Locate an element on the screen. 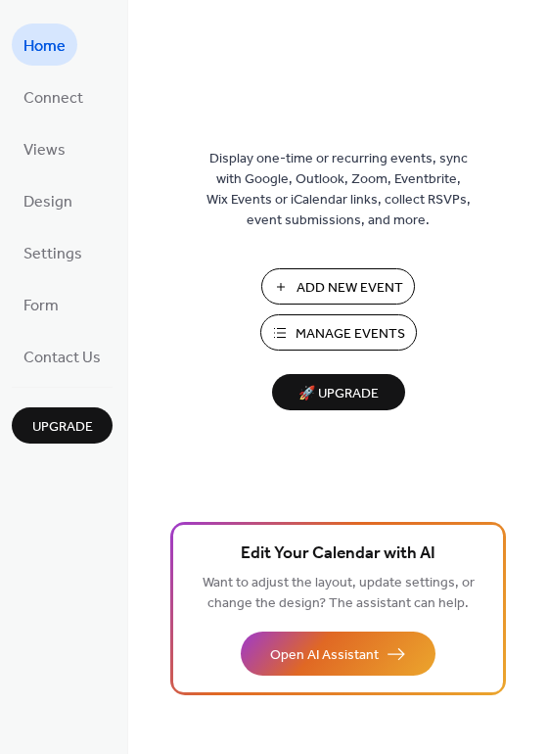 The width and height of the screenshot is (548, 754). a: Contact Us is located at coordinates (62, 355).